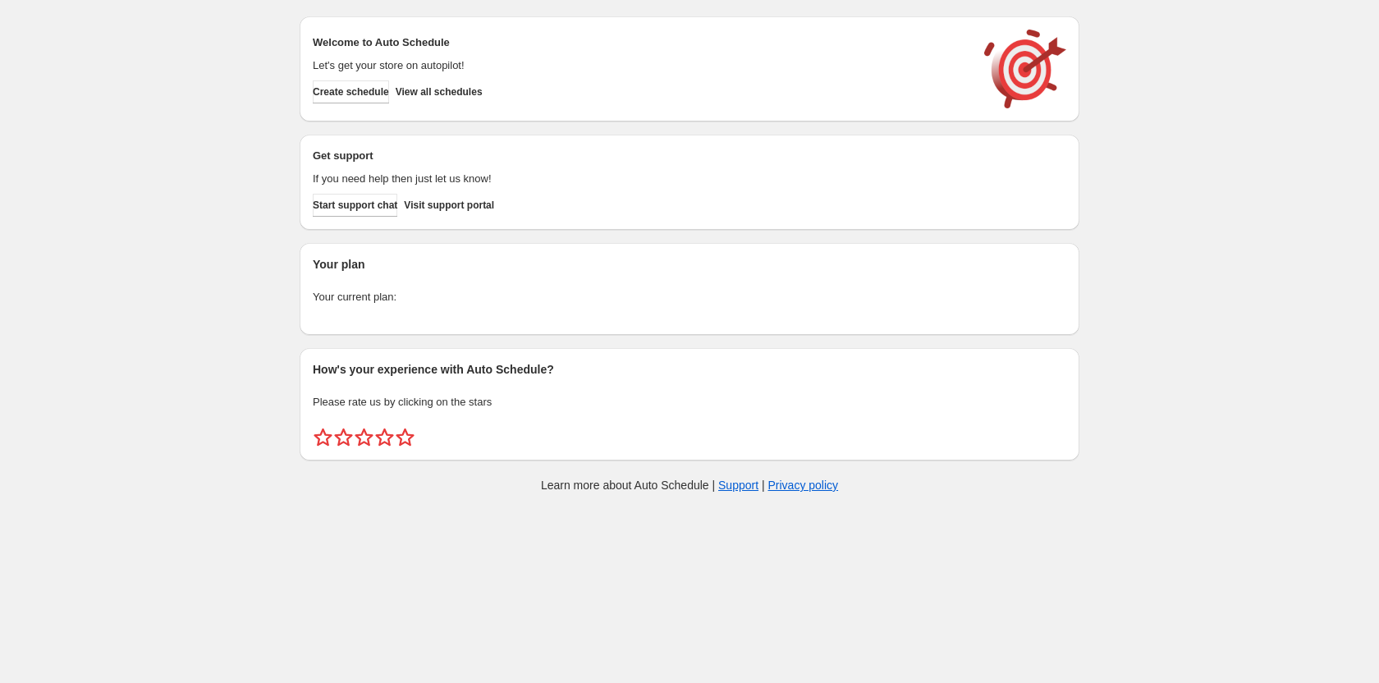  What do you see at coordinates (640, 66) in the screenshot?
I see `p: Let's get your store on autopilot!` at bounding box center [640, 66].